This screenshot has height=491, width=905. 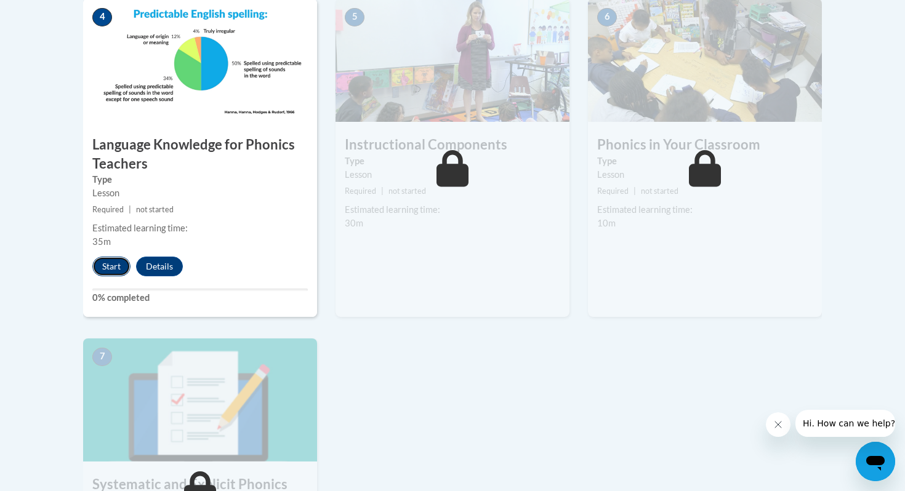 What do you see at coordinates (200, 154) in the screenshot?
I see `h3: Language Knowledge for Phonics Teachers` at bounding box center [200, 154].